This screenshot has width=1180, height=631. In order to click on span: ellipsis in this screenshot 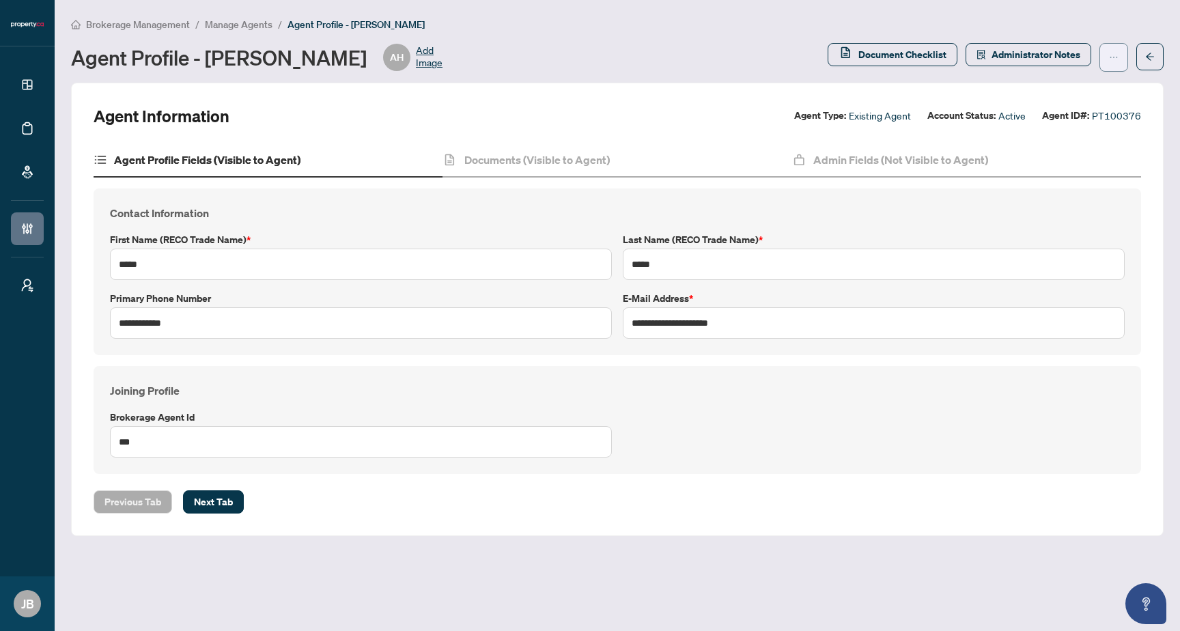, I will do `click(1113, 57)`.